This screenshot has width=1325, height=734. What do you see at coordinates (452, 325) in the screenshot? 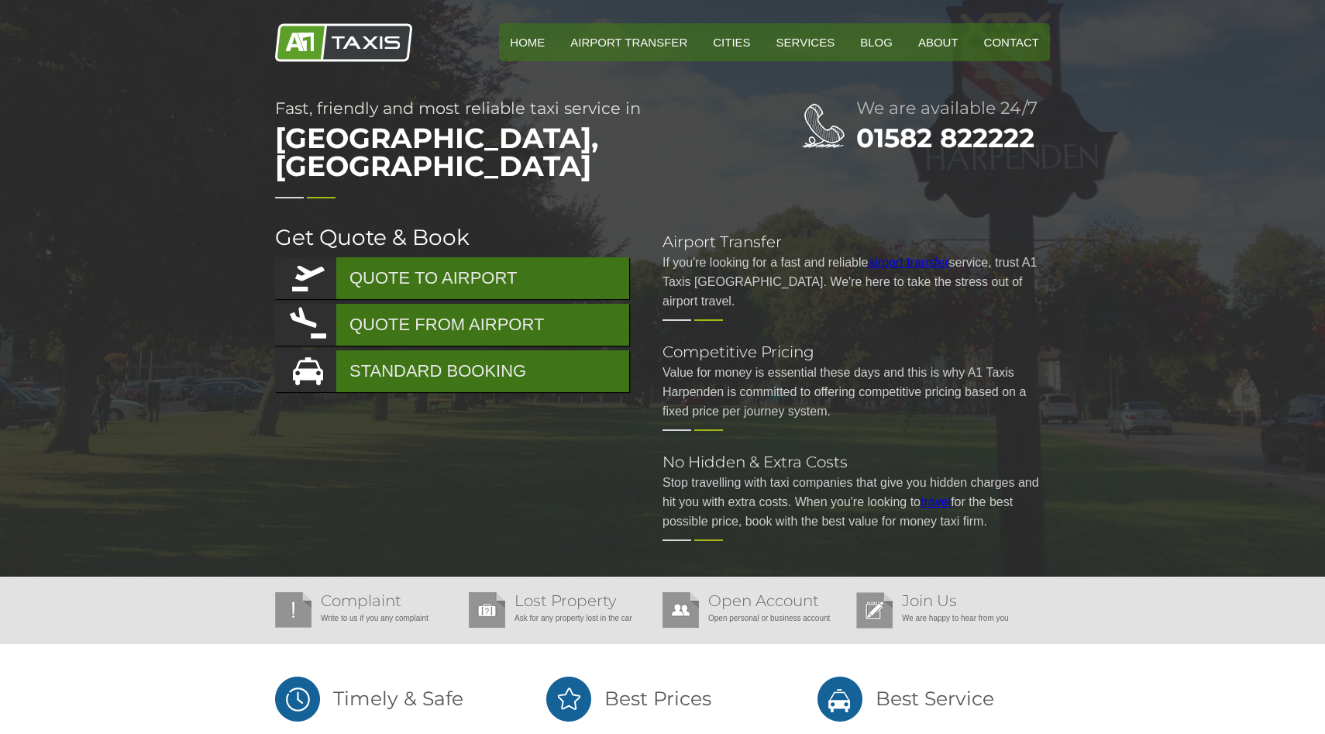
I see `a: QUOTE FROM AIRPORT` at bounding box center [452, 325].